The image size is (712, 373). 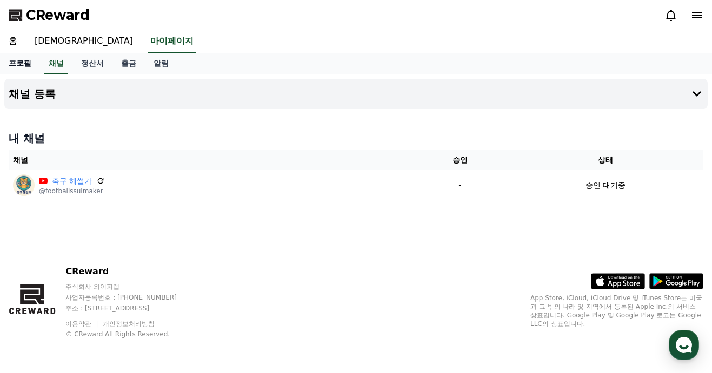 I want to click on a: 알림, so click(x=161, y=64).